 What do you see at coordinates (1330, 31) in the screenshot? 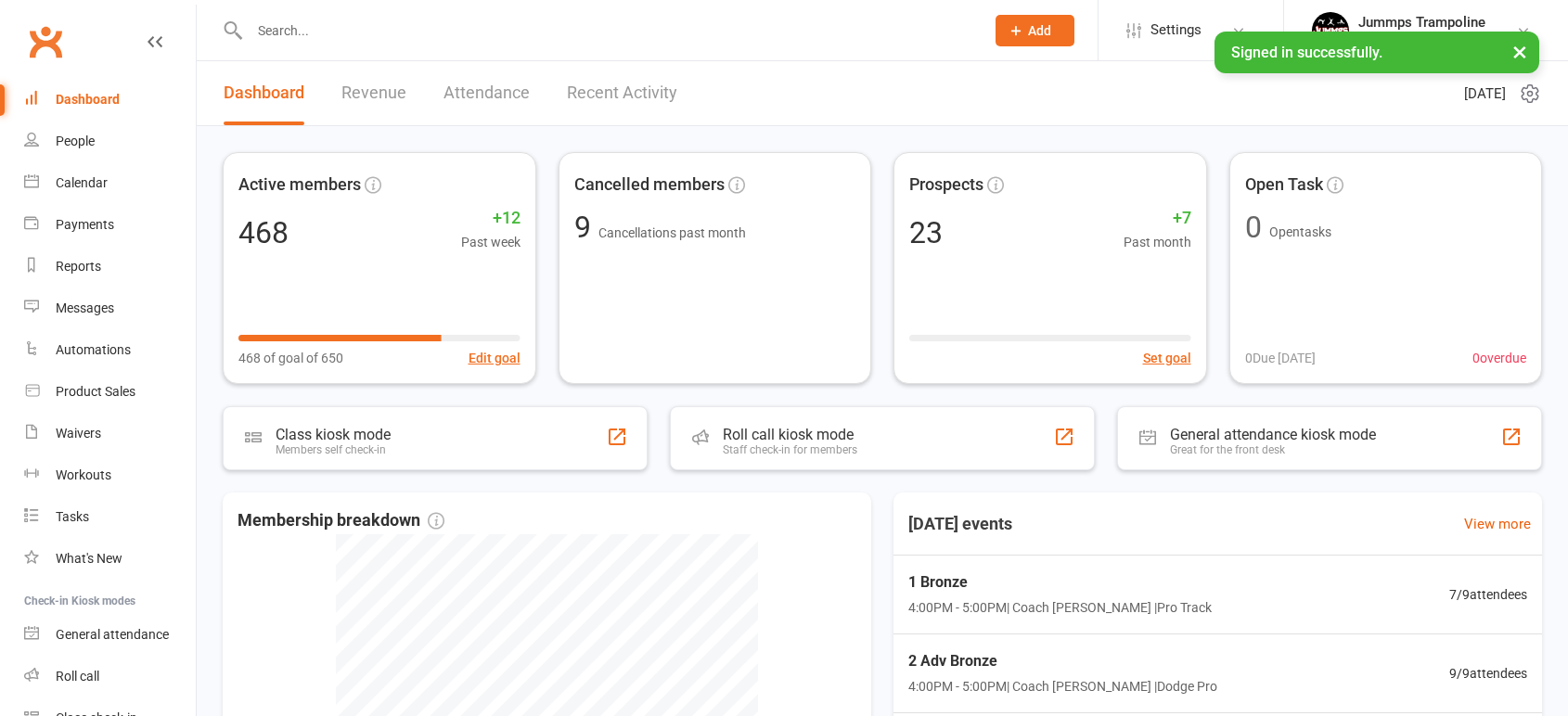
I see `img: thumb_image1698795904.png` at bounding box center [1330, 31].